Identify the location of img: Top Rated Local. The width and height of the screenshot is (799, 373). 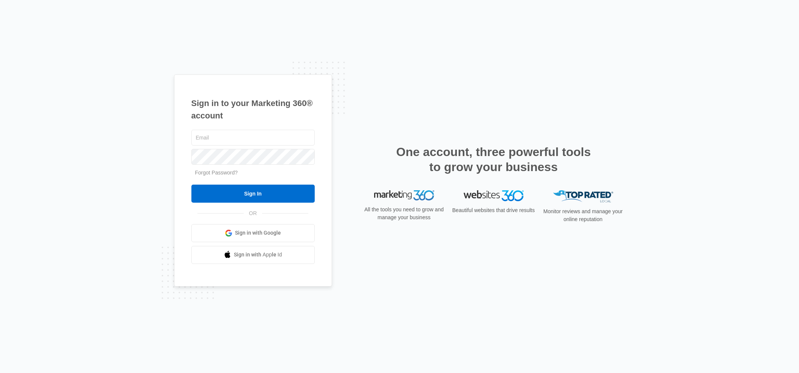
(583, 196).